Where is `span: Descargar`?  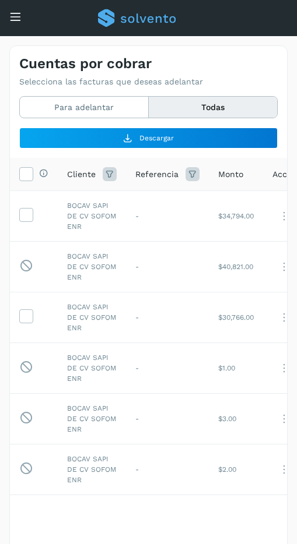
span: Descargar is located at coordinates (156, 138).